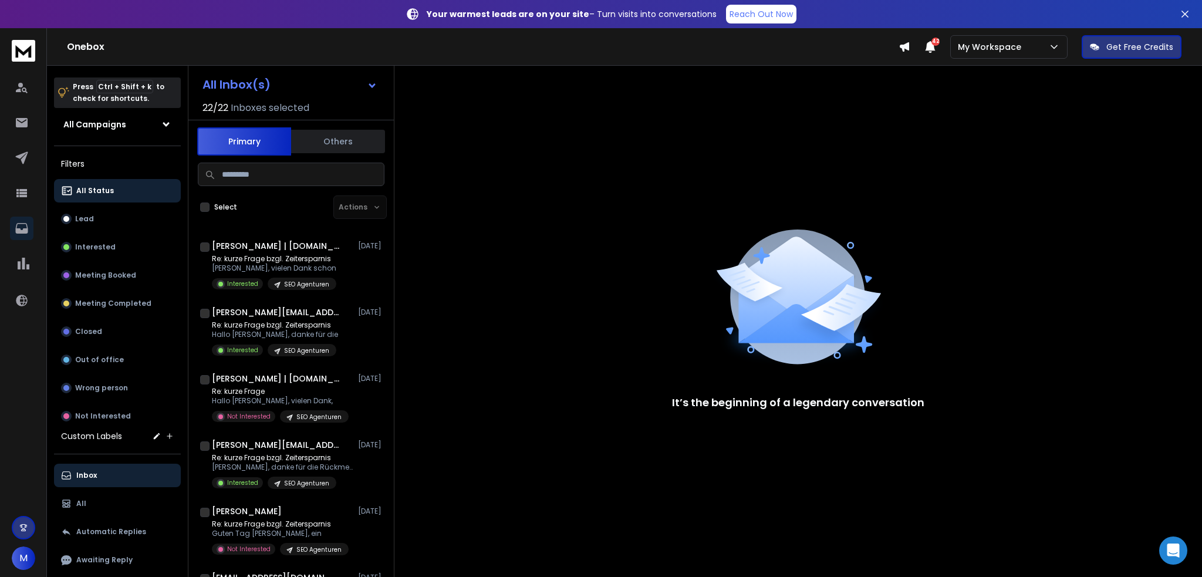 The height and width of the screenshot is (577, 1202). I want to click on button: Others, so click(338, 141).